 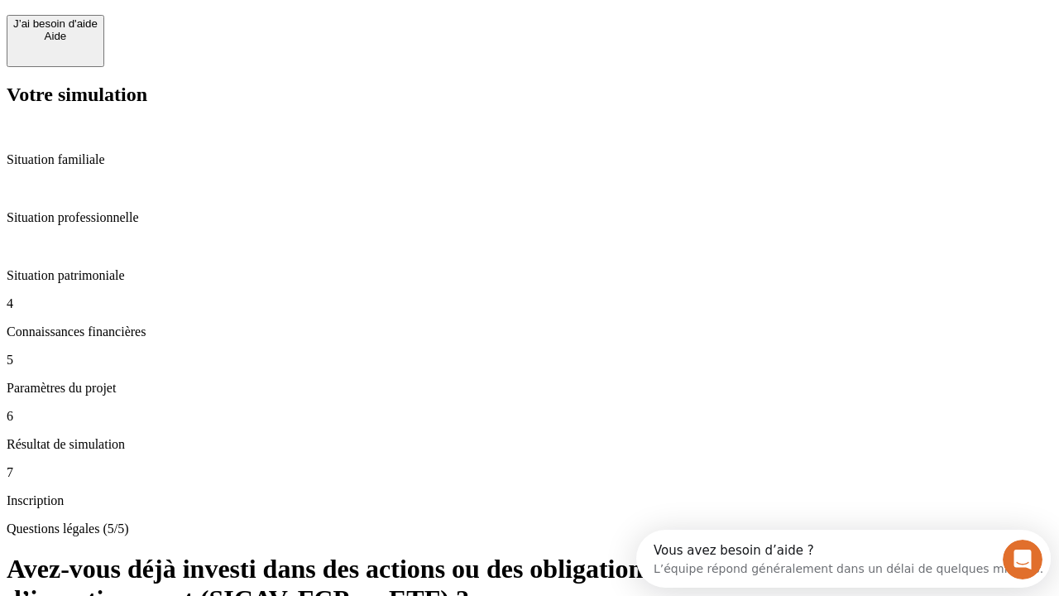 I want to click on h2: Votre simulation, so click(x=530, y=94).